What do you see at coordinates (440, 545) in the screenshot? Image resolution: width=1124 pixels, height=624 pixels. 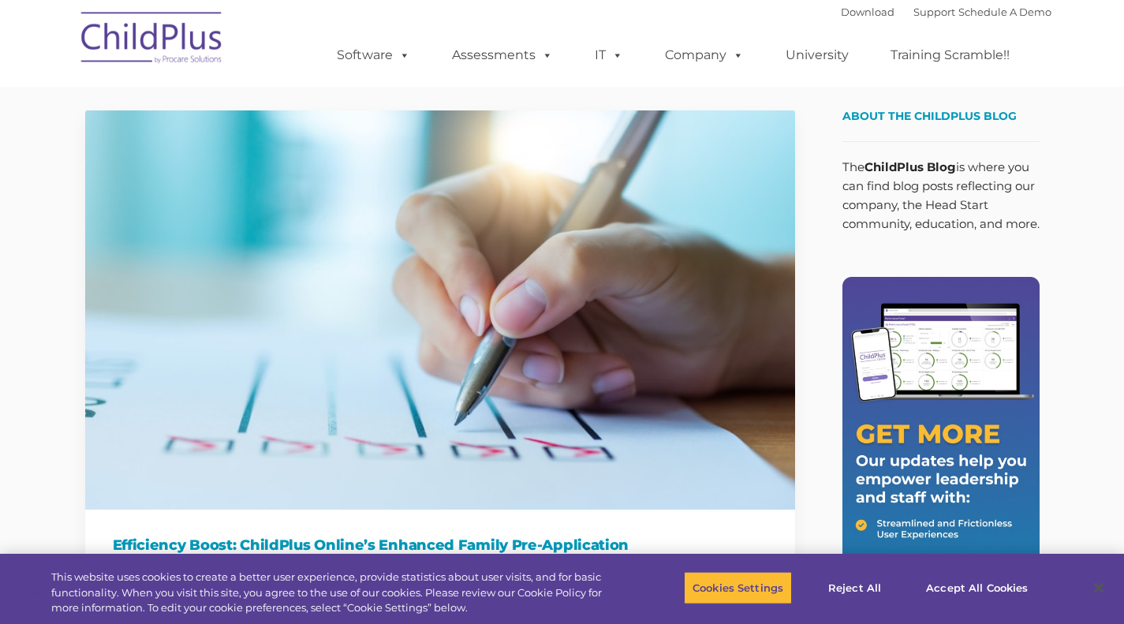 I see `h1: Efficiency Boost: ChildPlus Online’s Enhanced Family Pre-Application` at bounding box center [440, 545].